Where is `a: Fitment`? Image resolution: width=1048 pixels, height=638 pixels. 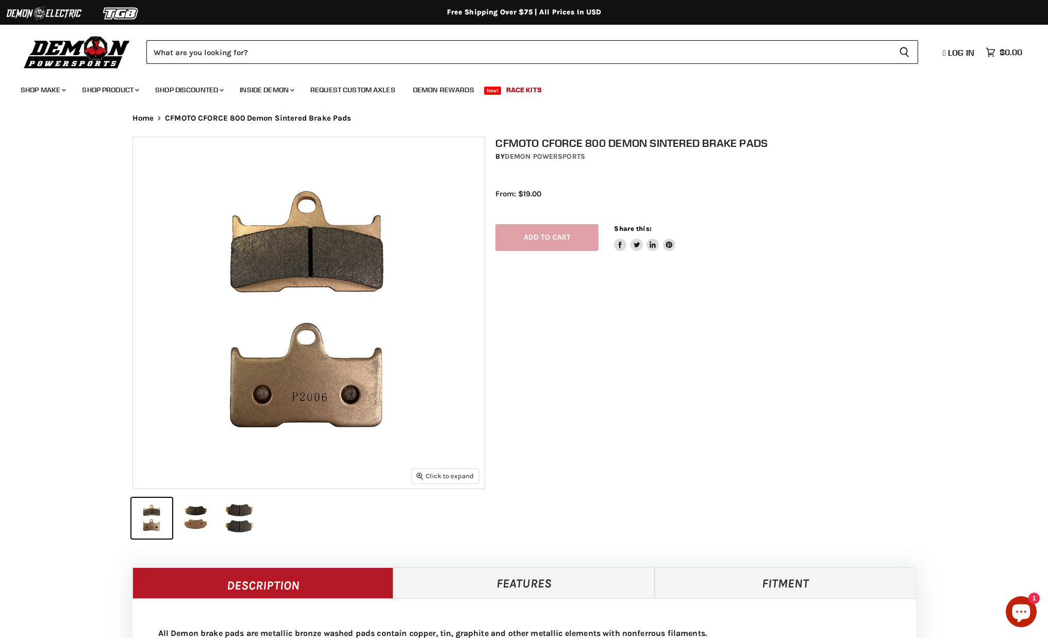 a: Fitment is located at coordinates (785, 583).